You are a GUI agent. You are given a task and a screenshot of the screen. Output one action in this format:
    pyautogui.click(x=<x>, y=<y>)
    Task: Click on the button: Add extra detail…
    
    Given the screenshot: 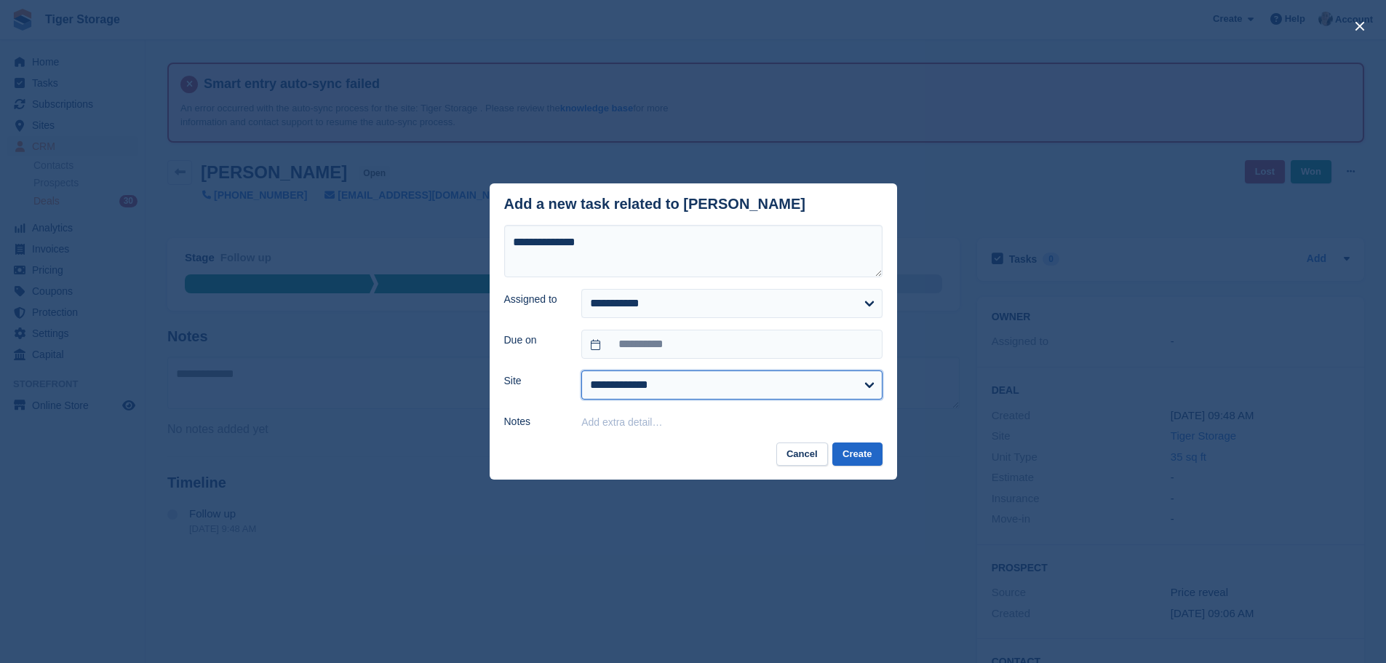 What is the action you would take?
    pyautogui.click(x=621, y=422)
    